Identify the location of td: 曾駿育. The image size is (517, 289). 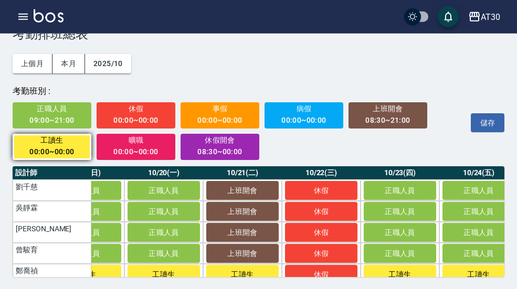
(52, 254).